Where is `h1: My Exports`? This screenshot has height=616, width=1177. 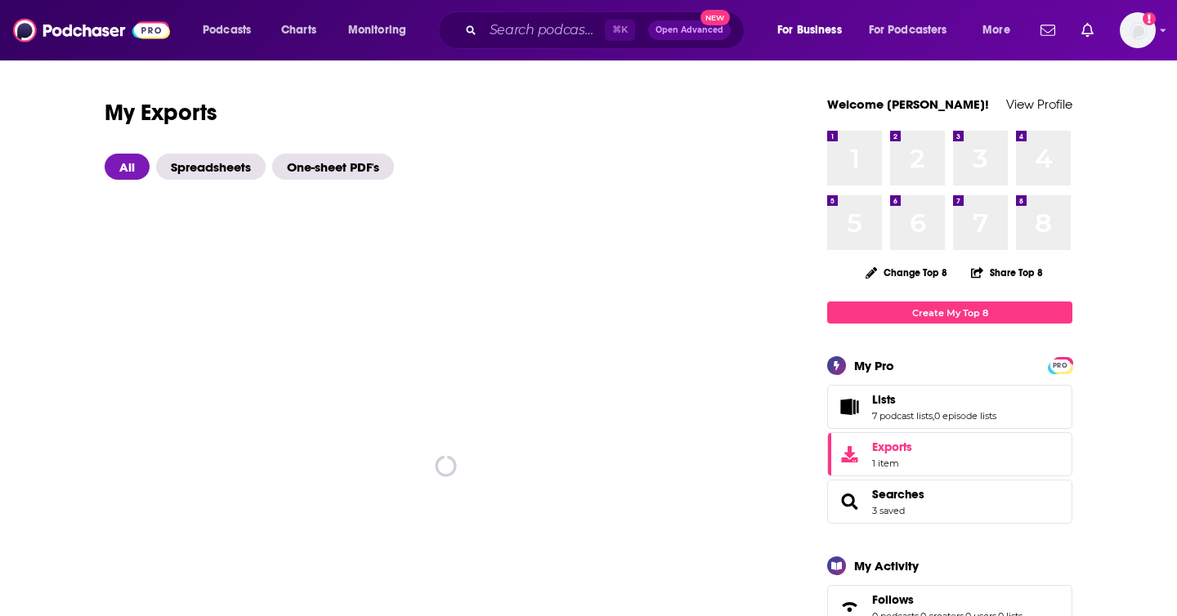 h1: My Exports is located at coordinates (446, 113).